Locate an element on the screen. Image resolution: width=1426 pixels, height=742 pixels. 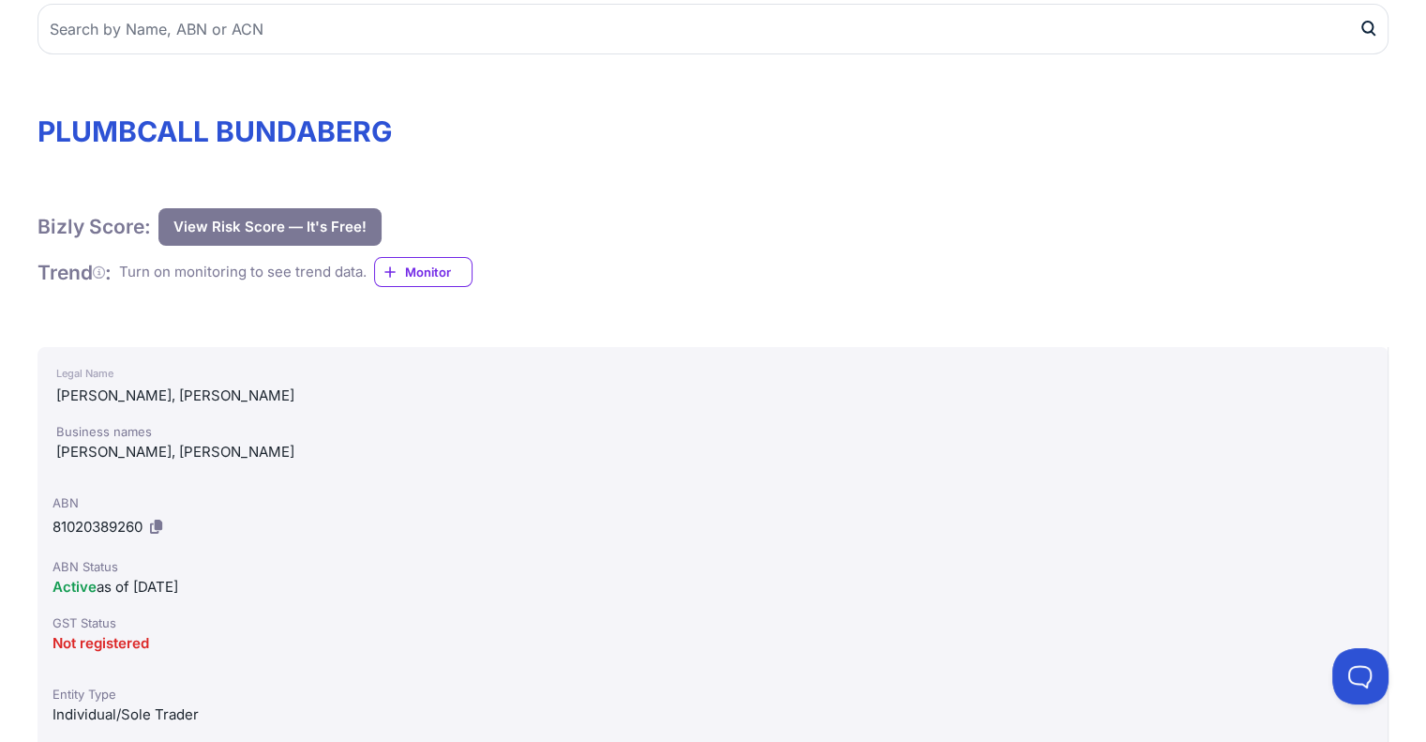
span: Active is located at coordinates (74, 586).